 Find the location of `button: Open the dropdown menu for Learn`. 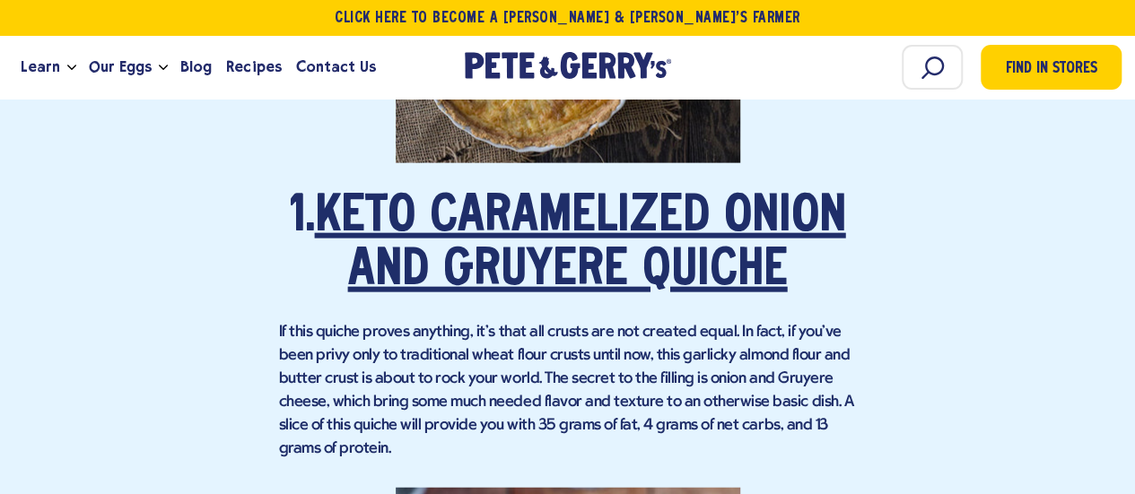

button: Open the dropdown menu for Learn is located at coordinates (72, 67).